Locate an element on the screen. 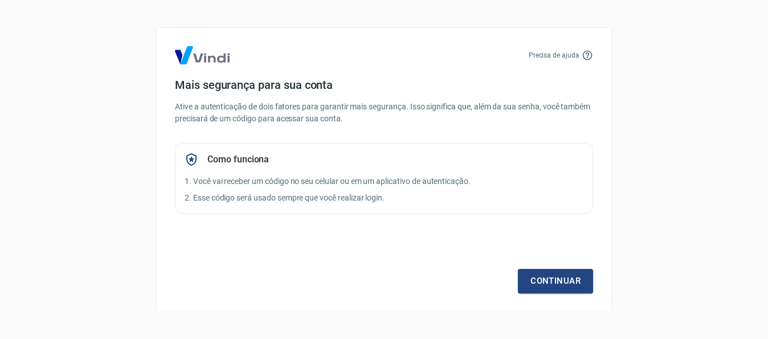 This screenshot has height=339, width=768. p: Ative a autenticação de dois fatores para garantir mais segurança. Isso significa que, além da su... is located at coordinates (384, 113).